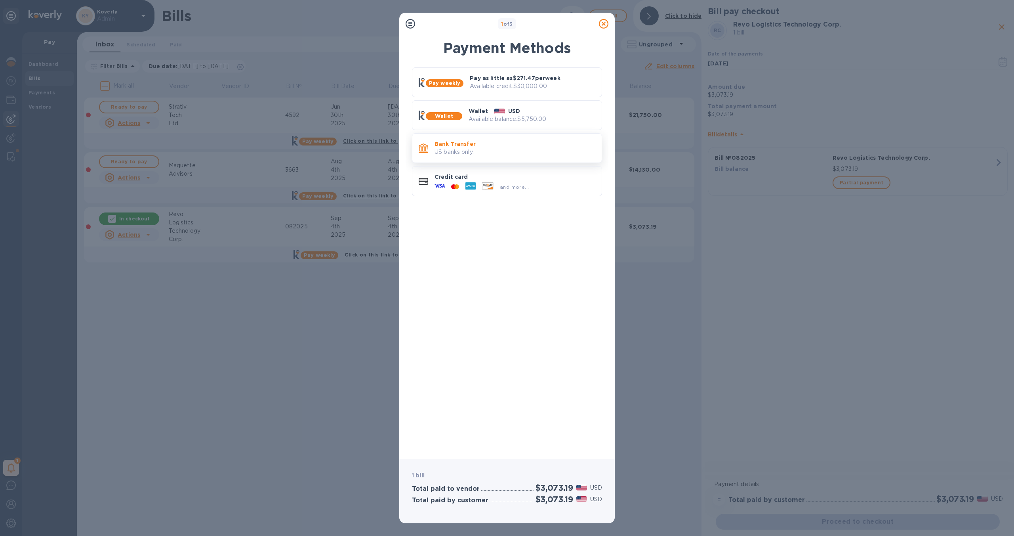 Image resolution: width=1014 pixels, height=536 pixels. Describe the element at coordinates (515, 177) in the screenshot. I see `p: Credit card` at that location.